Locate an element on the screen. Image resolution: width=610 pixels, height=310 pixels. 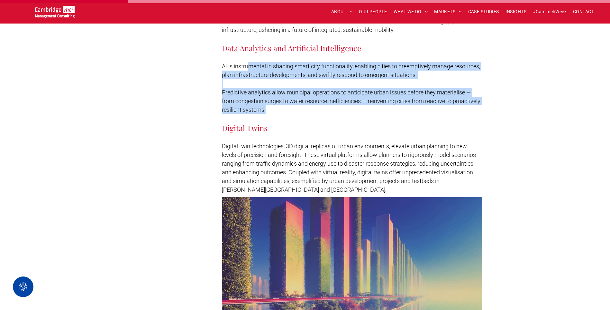
span: Initiatives like Sunderland’s autonomous vehicle trials illustrate the UK's forward-thinking appr... is located at coordinates (349, 25).